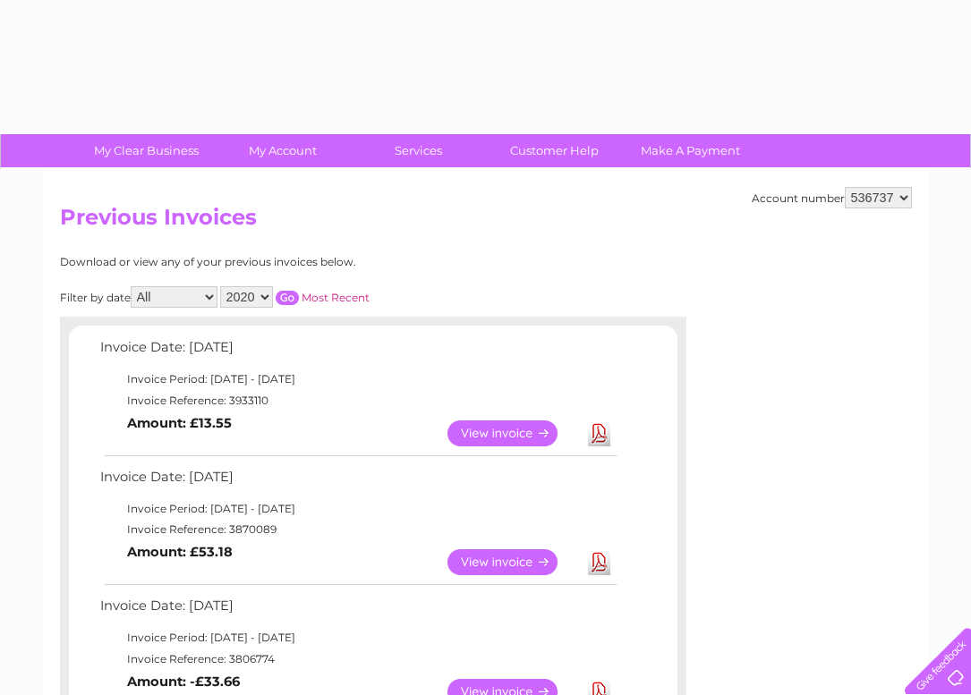  I want to click on h2: Previous Invoices, so click(486, 222).